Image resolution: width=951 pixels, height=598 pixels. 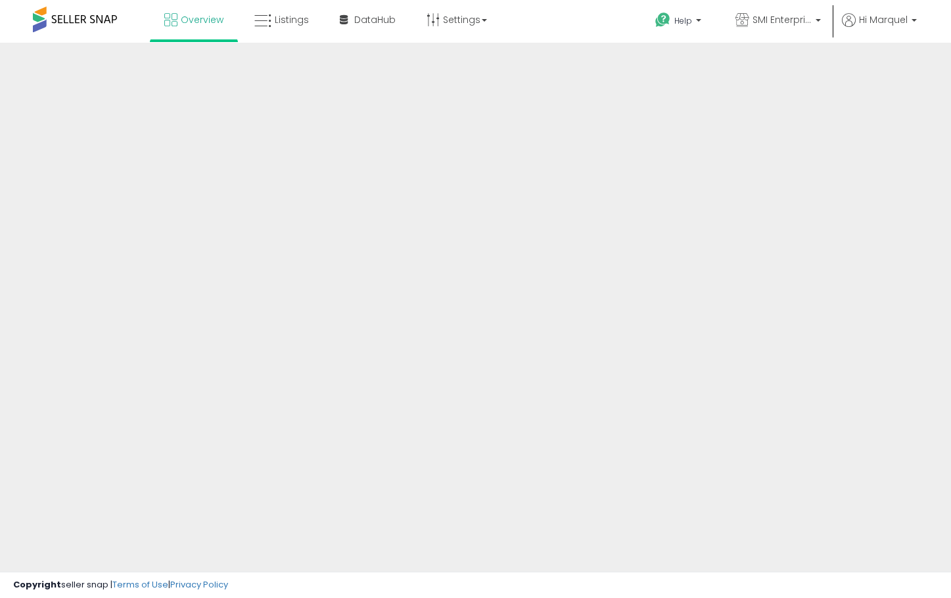 What do you see at coordinates (120, 585) in the screenshot?
I see `div: seller snap | |` at bounding box center [120, 585].